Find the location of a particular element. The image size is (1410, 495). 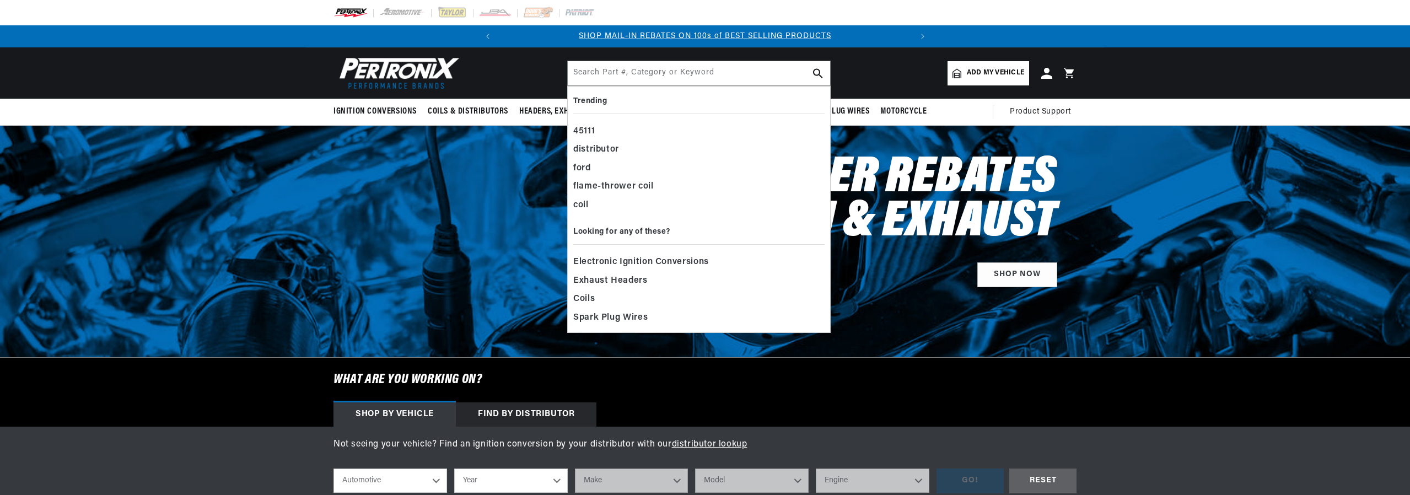

b: Trending is located at coordinates (590, 101).